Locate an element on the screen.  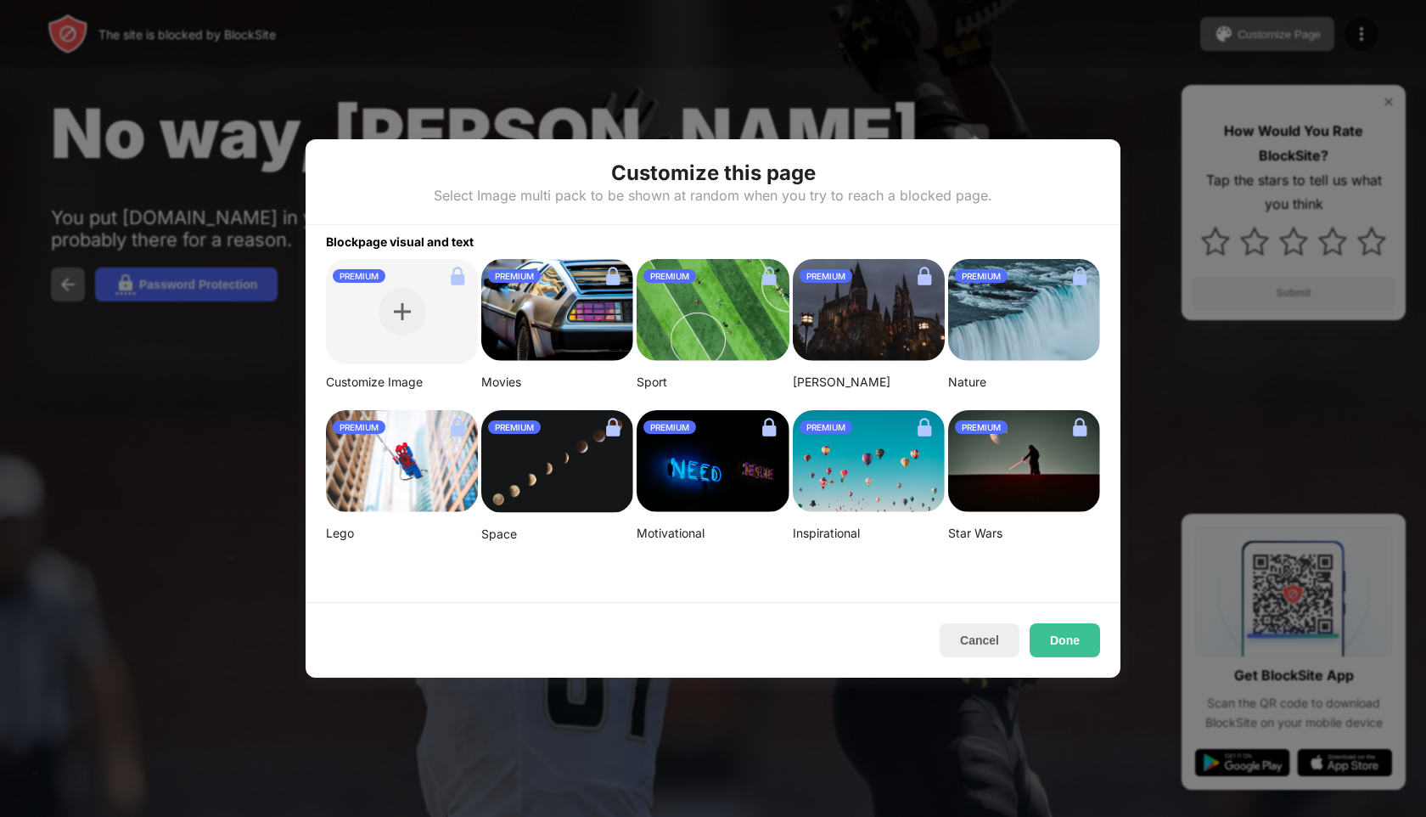
div: Motivational is located at coordinates (712, 533).